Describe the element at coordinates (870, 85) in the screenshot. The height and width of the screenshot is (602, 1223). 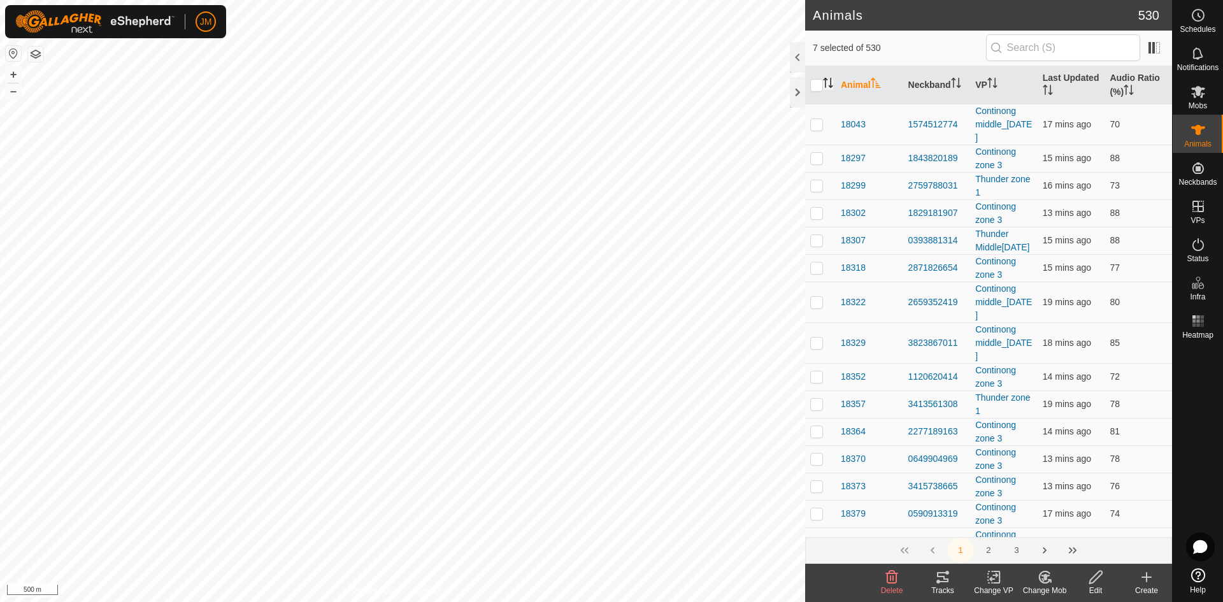
I see `th: Animal` at that location.